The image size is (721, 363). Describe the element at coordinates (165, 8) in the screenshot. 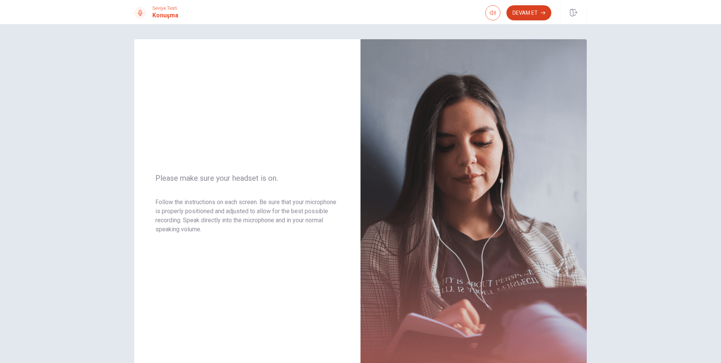

I see `span: Seviye Testi` at that location.